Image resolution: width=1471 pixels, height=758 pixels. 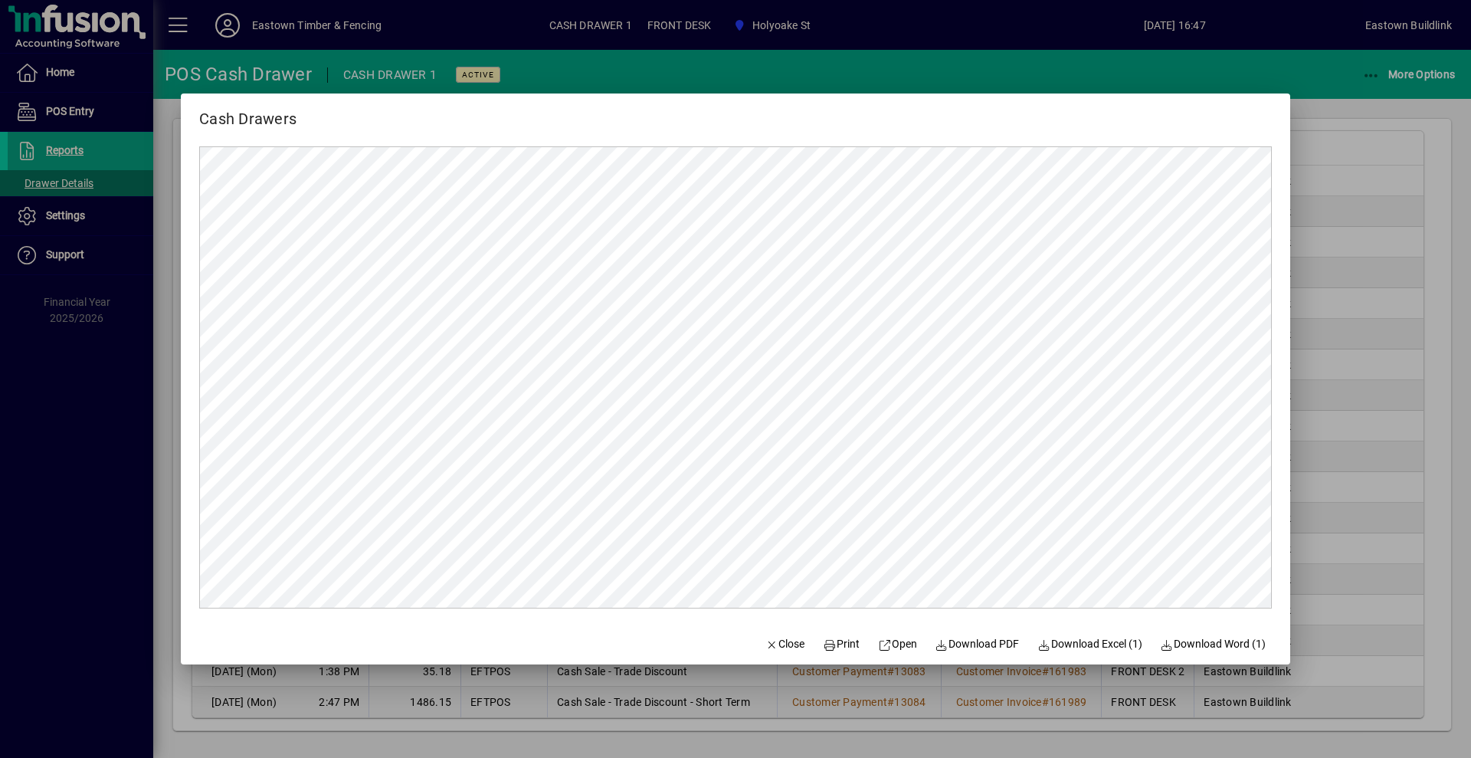 I want to click on button: Download Excel (1), so click(x=1089, y=644).